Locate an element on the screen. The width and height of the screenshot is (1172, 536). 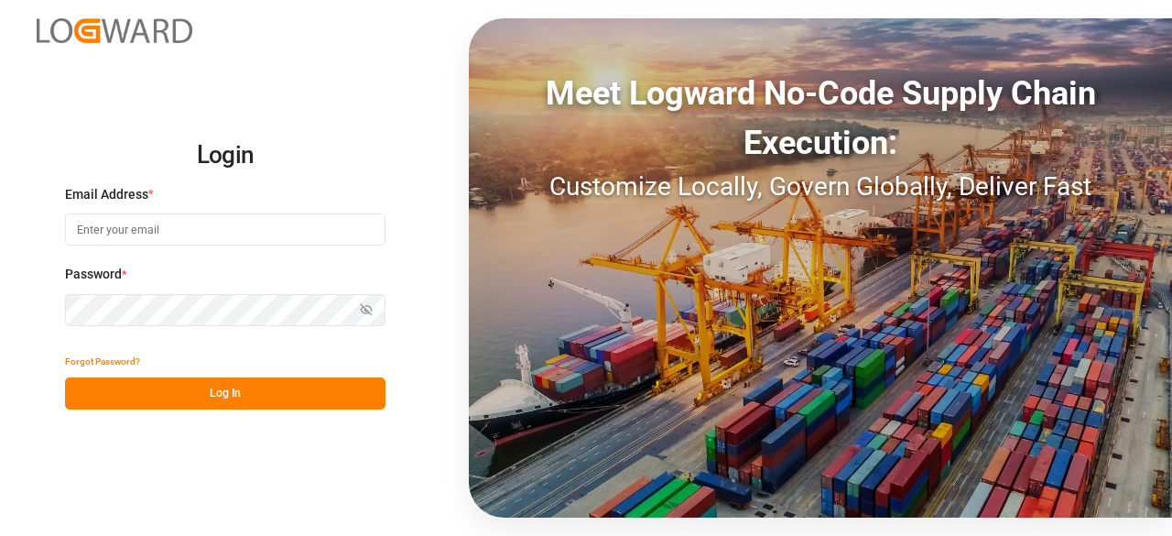
img: Logward_new_orange.png is located at coordinates (114, 30).